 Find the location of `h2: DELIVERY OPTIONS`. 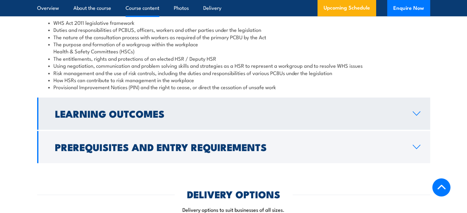

h2: DELIVERY OPTIONS is located at coordinates (234, 194).